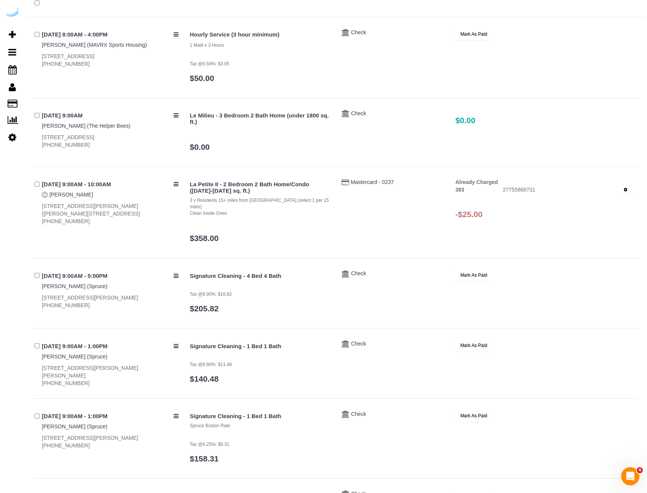  I want to click on strong: Already Charged, so click(477, 182).